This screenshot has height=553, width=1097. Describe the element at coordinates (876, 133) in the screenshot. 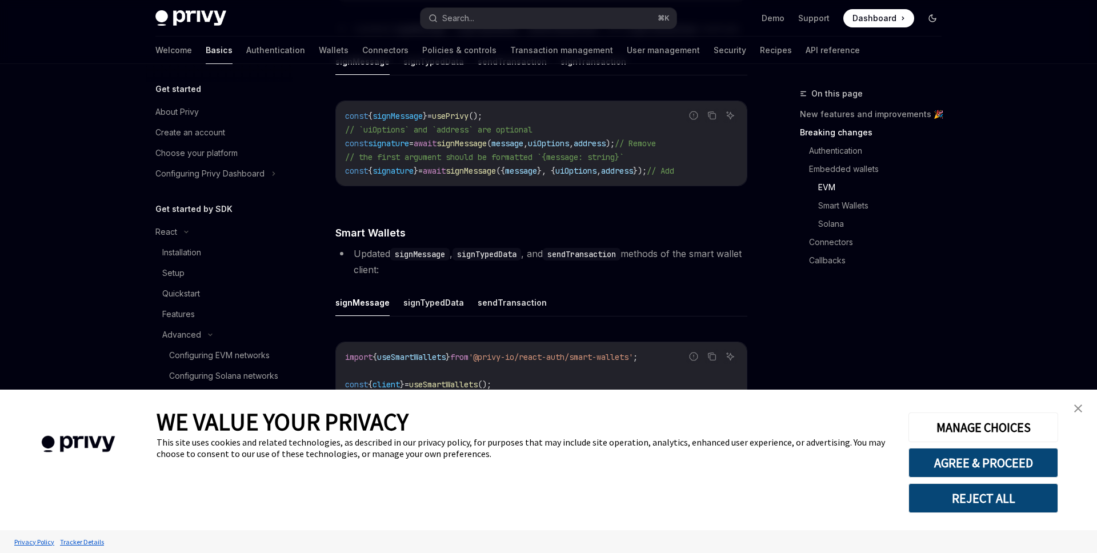

I see `a: Breaking changes` at that location.